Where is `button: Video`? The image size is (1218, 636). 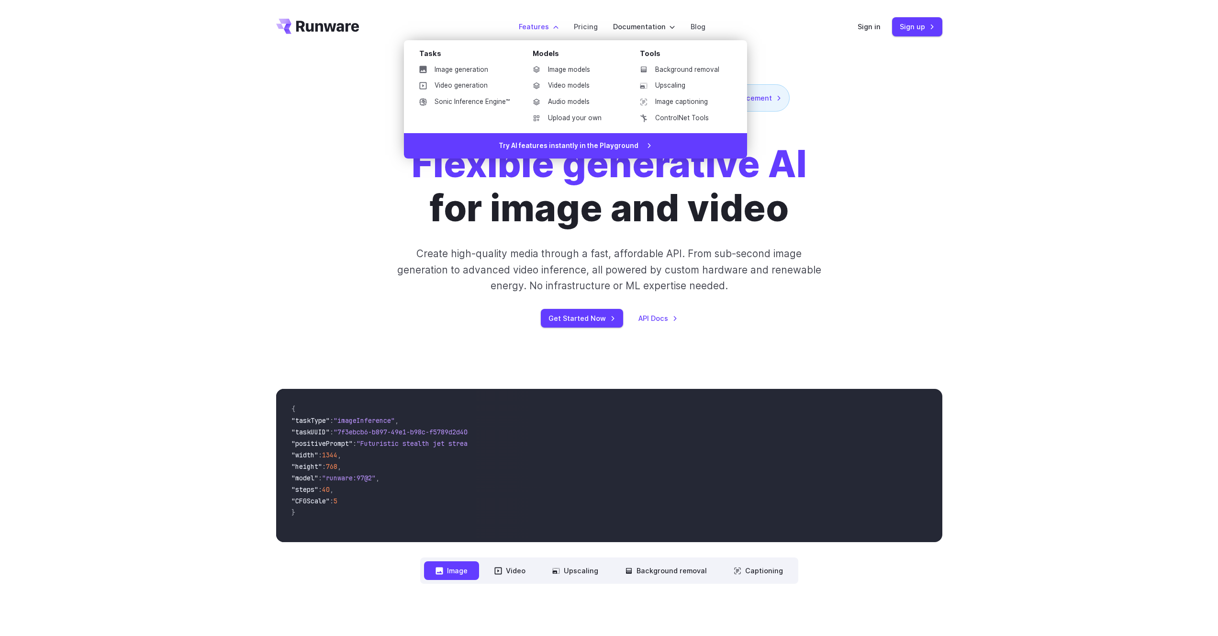 button: Video is located at coordinates (510, 570).